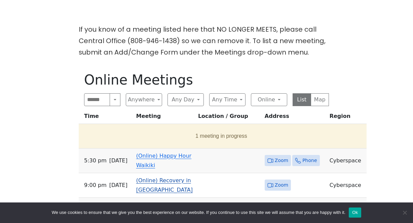  I want to click on input: Search, so click(97, 100).